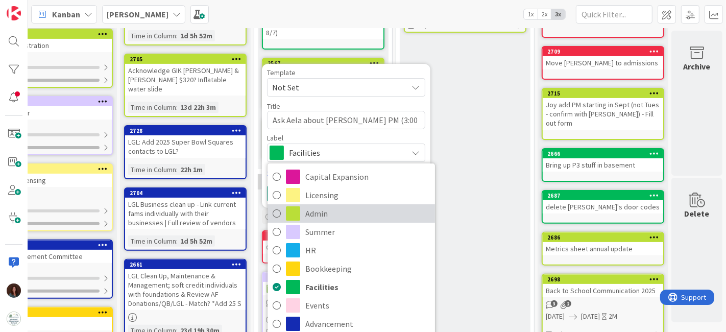 Image resolution: width=726 pixels, height=332 pixels. I want to click on div: 2567, so click(323, 63).